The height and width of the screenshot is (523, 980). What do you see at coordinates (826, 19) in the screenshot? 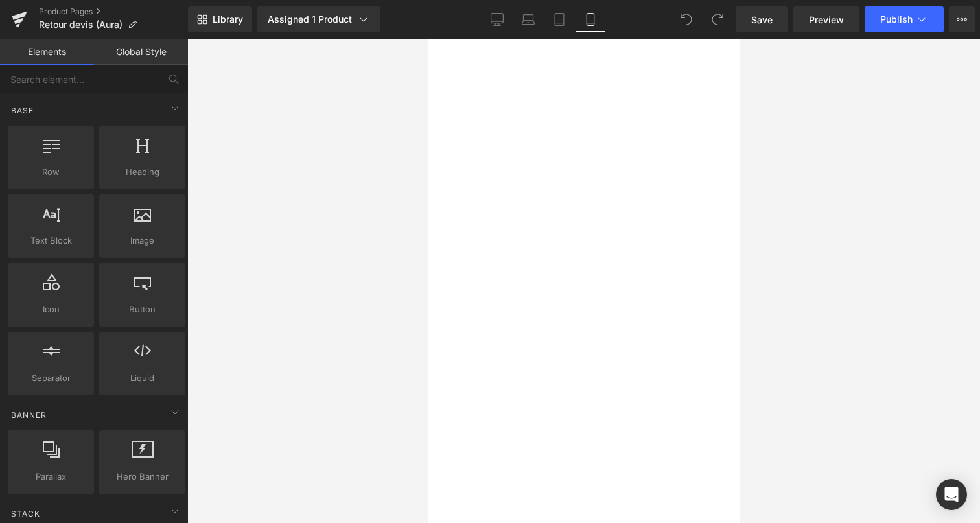
I see `span: Preview` at bounding box center [826, 19].